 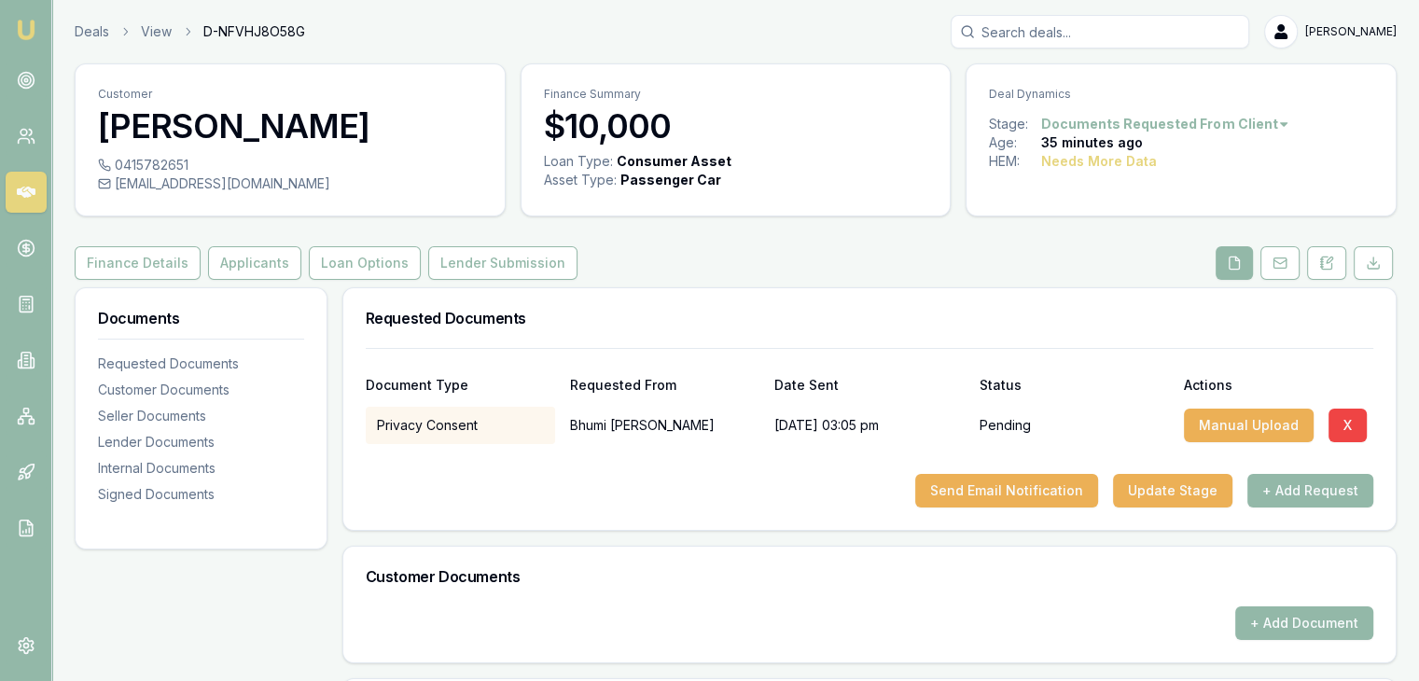 What do you see at coordinates (1310, 491) in the screenshot?
I see `button: + Add Request` at bounding box center [1310, 491].